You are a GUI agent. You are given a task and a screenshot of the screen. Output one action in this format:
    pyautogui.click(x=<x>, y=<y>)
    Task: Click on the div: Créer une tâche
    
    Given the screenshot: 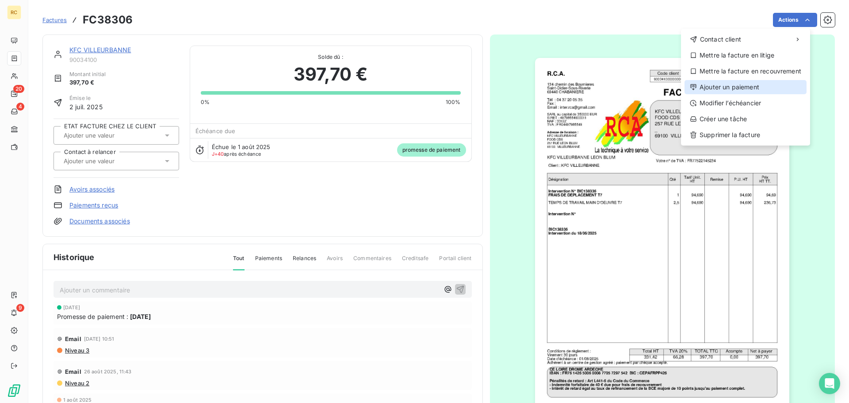 What is the action you would take?
    pyautogui.click(x=746, y=119)
    